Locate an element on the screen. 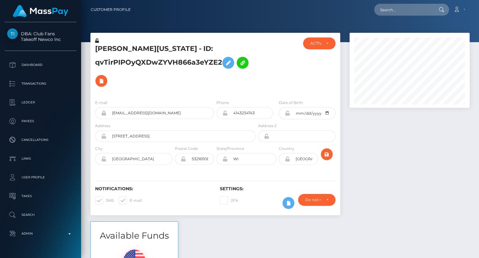 This screenshot has height=258, width=479. a: Admin is located at coordinates (41, 233).